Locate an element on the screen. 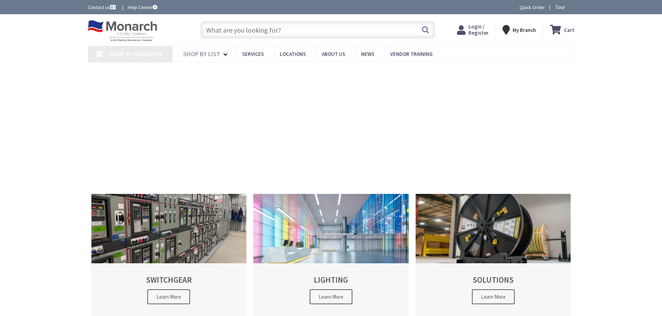  span: Services is located at coordinates (253, 54).